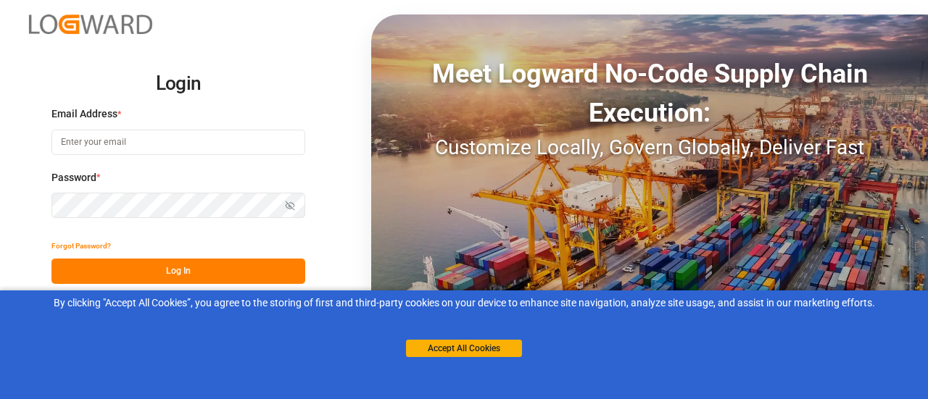  What do you see at coordinates (649, 148) in the screenshot?
I see `div: Customize Locally, Govern Globally, Deliver Fast` at bounding box center [649, 148].